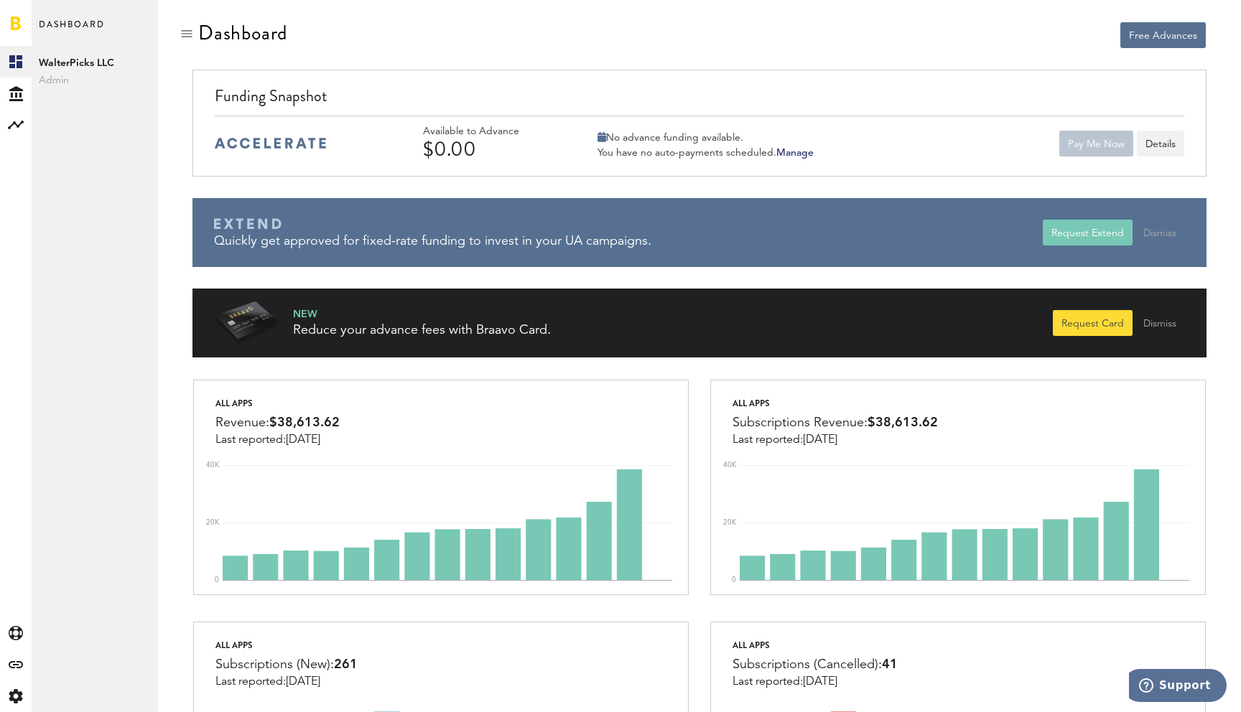  I want to click on div: Subscriptions (Cancelled):, so click(815, 665).